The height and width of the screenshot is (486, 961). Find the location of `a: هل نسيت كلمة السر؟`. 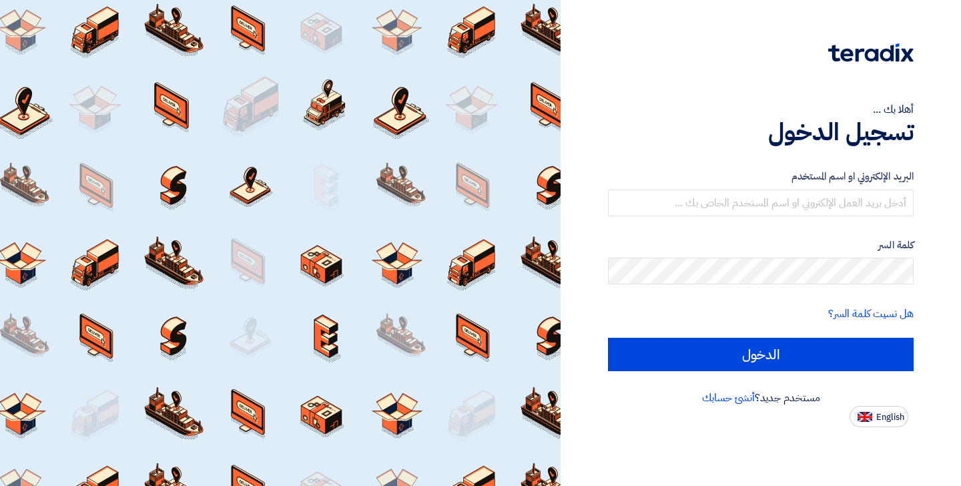

a: هل نسيت كلمة السر؟ is located at coordinates (871, 314).